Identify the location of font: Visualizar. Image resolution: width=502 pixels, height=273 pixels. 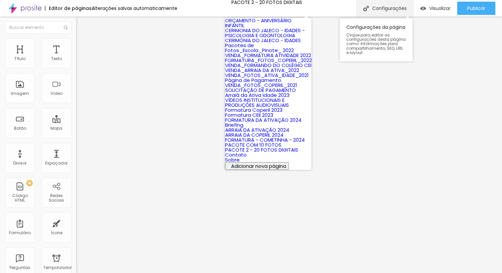
(440, 8).